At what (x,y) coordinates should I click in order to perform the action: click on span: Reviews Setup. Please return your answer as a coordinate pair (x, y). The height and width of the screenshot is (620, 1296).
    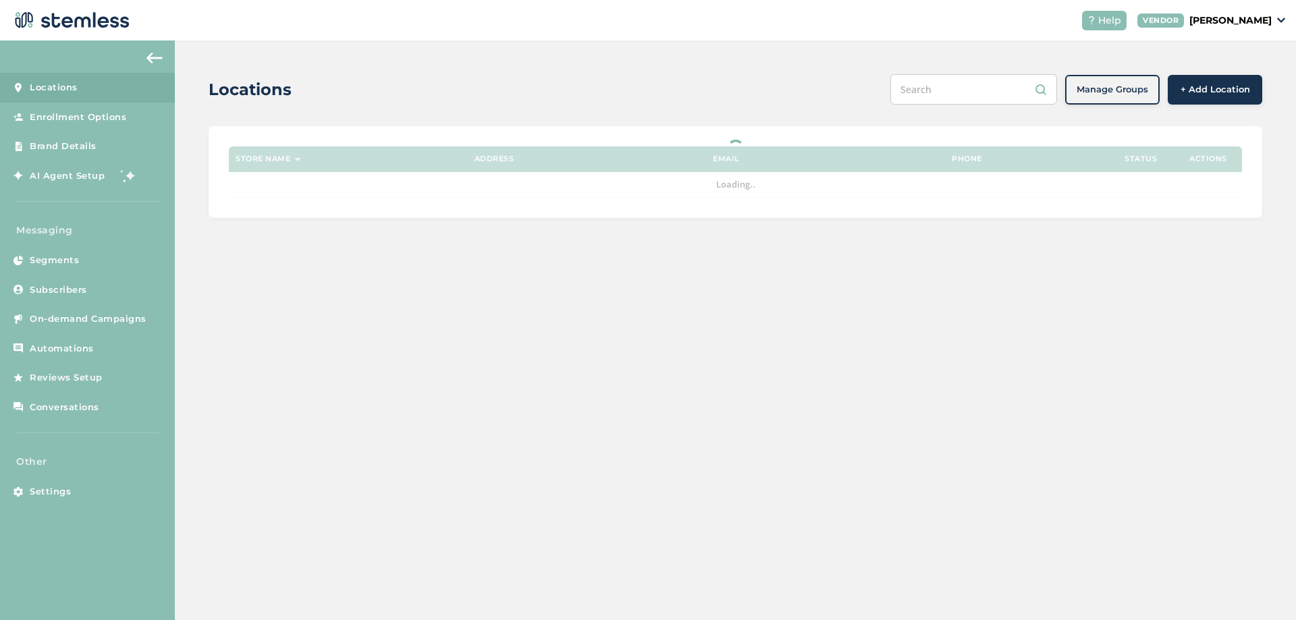
    Looking at the image, I should click on (66, 378).